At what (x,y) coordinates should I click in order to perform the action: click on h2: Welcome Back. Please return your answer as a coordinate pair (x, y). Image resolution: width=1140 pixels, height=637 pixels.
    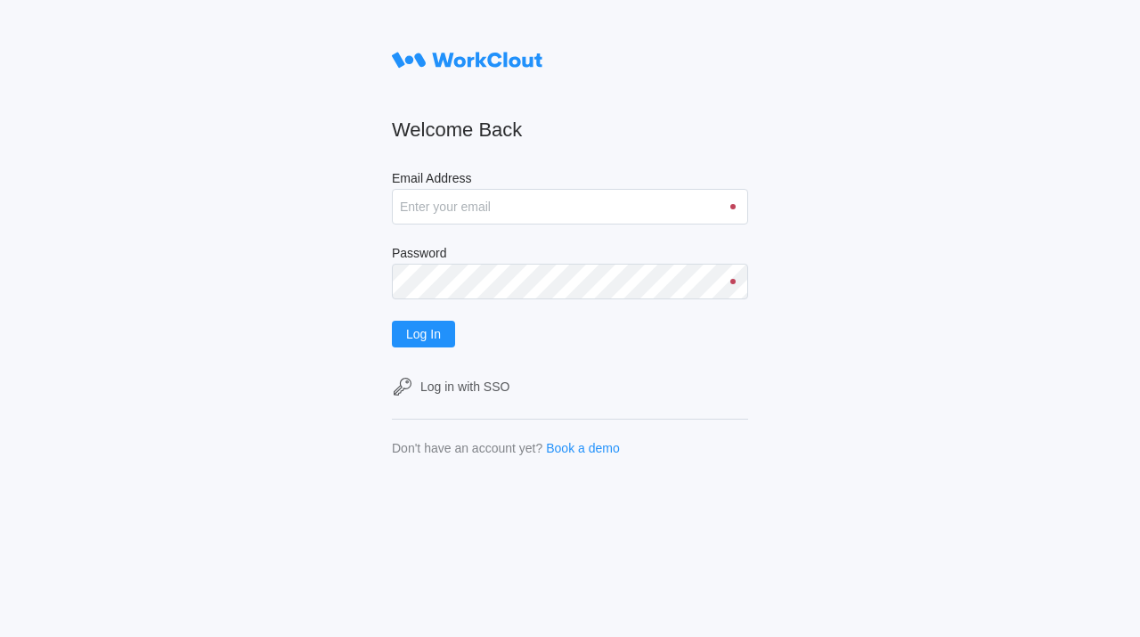
    Looking at the image, I should click on (570, 130).